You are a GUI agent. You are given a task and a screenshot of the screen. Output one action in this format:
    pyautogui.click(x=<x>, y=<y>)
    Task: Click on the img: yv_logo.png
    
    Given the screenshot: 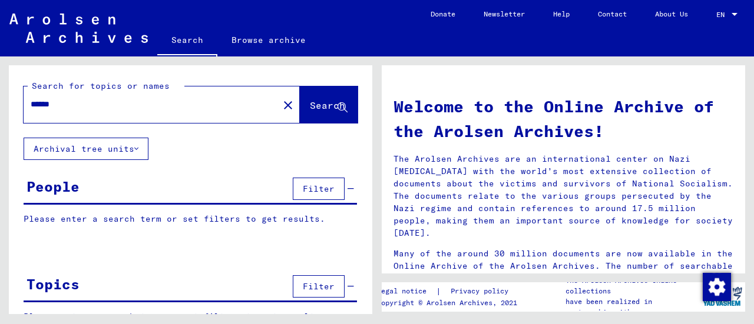 What is the action you would take?
    pyautogui.click(x=722, y=297)
    